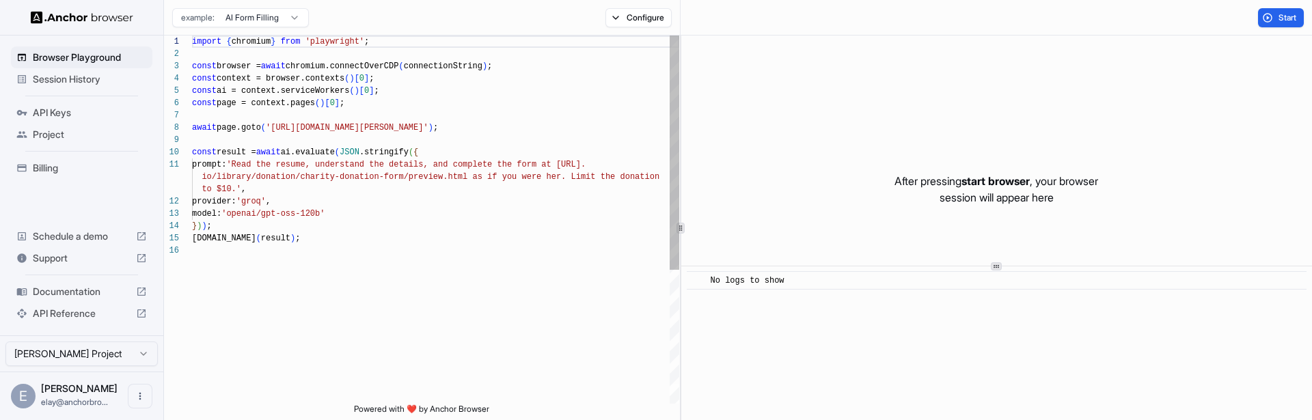 This screenshot has width=1312, height=420. Describe the element at coordinates (1288, 18) in the screenshot. I see `span: Start` at that location.